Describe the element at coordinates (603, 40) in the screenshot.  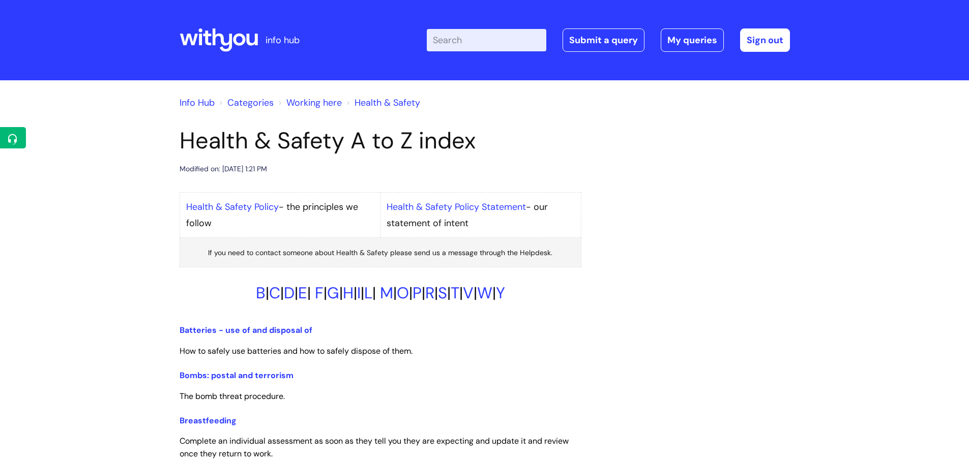
I see `a: Submit a query` at that location.